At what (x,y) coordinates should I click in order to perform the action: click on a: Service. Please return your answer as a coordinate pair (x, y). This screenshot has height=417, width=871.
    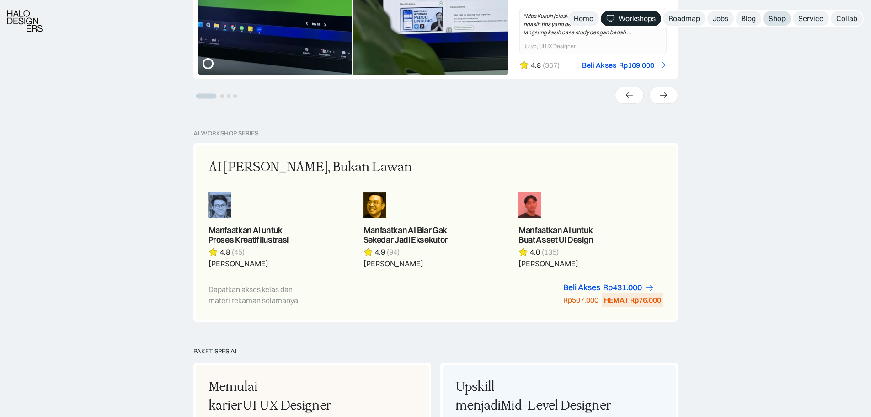
    Looking at the image, I should click on (811, 18).